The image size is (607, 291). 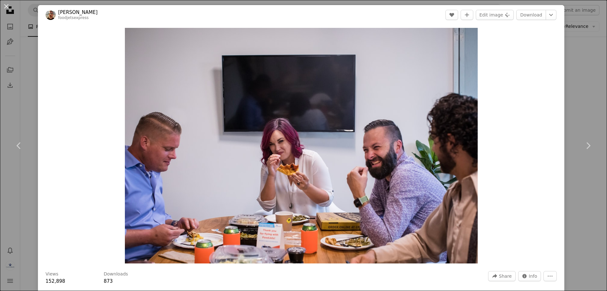 I want to click on button: More Actions, so click(x=550, y=276).